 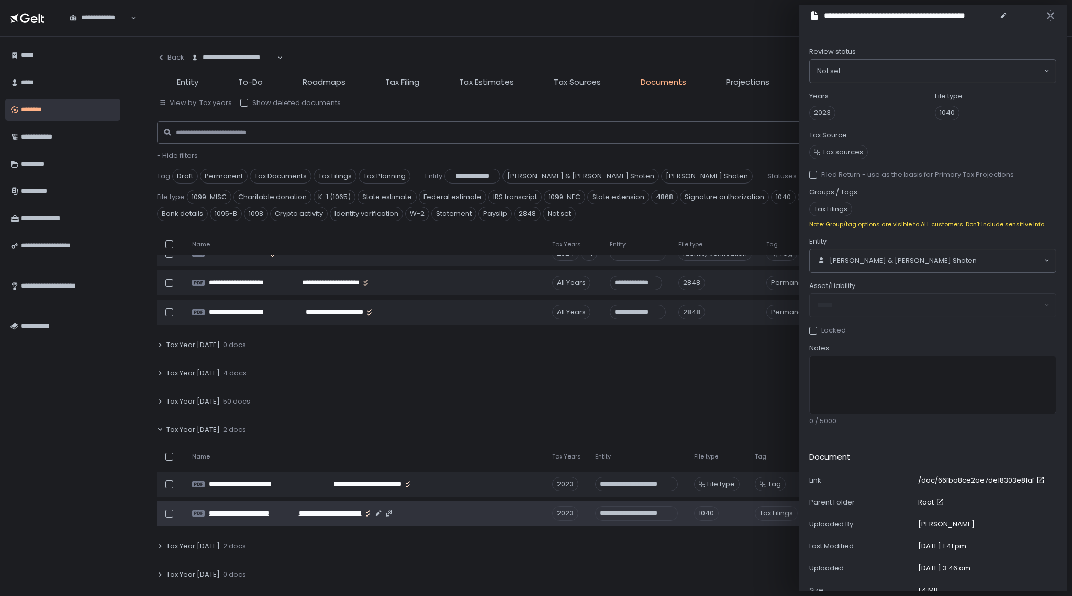 What do you see at coordinates (932, 503) in the screenshot?
I see `a: Root` at bounding box center [932, 503].